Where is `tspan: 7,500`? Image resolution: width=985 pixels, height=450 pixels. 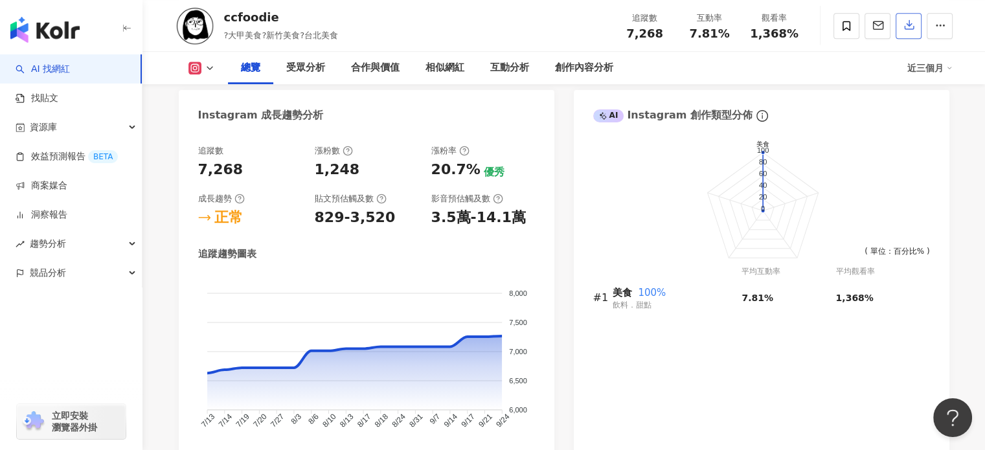 tspan: 7,500 is located at coordinates (518, 322).